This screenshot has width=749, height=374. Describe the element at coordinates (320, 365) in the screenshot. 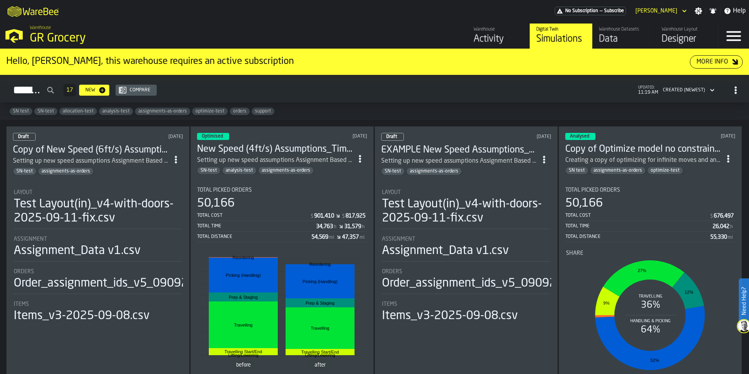

I see `text: after` at that location.